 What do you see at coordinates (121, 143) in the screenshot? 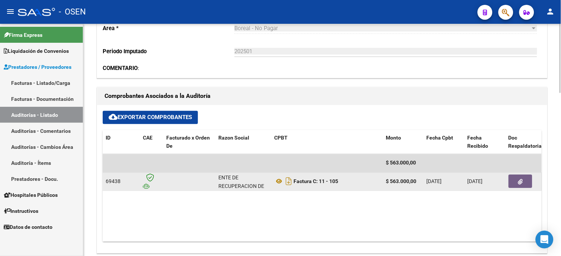
I see `datatable-header-cell: ID` at bounding box center [121, 143].